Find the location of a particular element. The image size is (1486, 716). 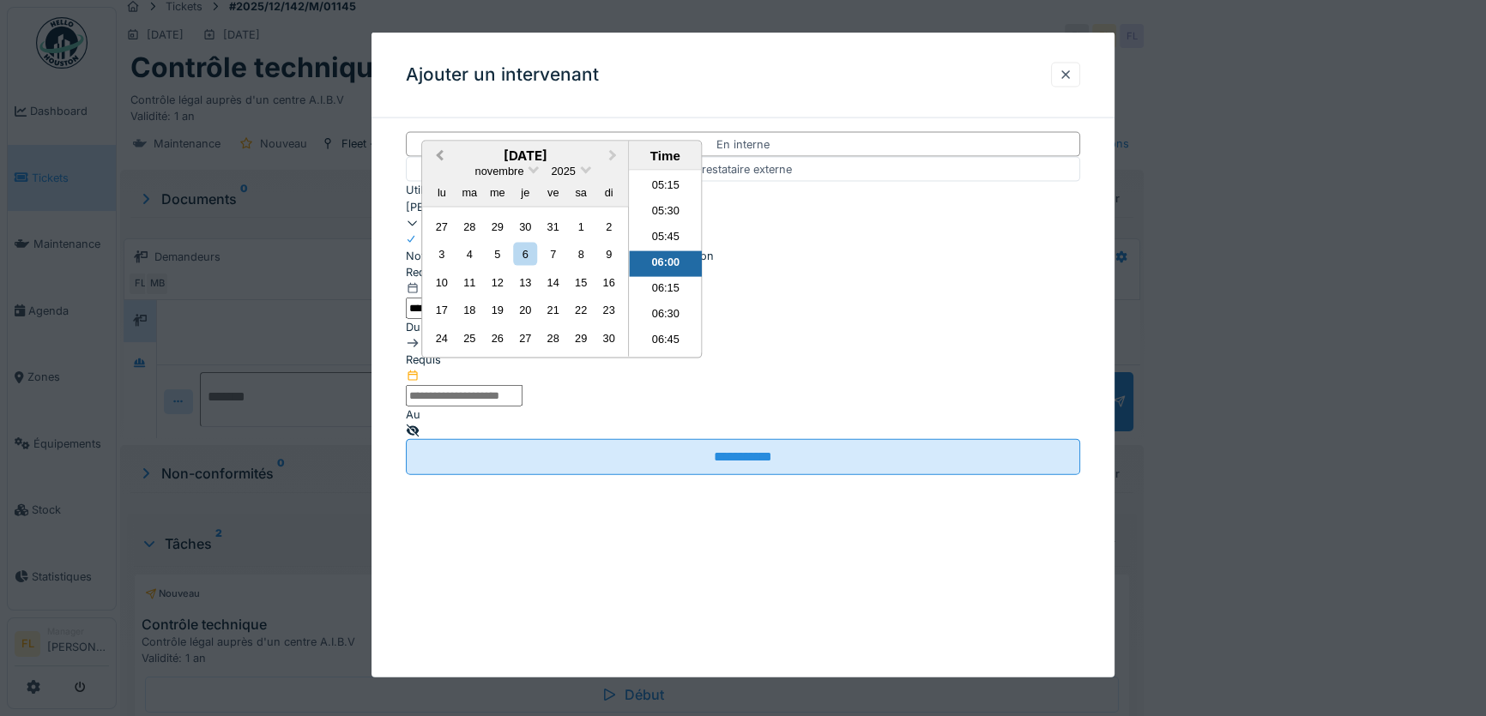

div: mercredi is located at coordinates (497, 191).